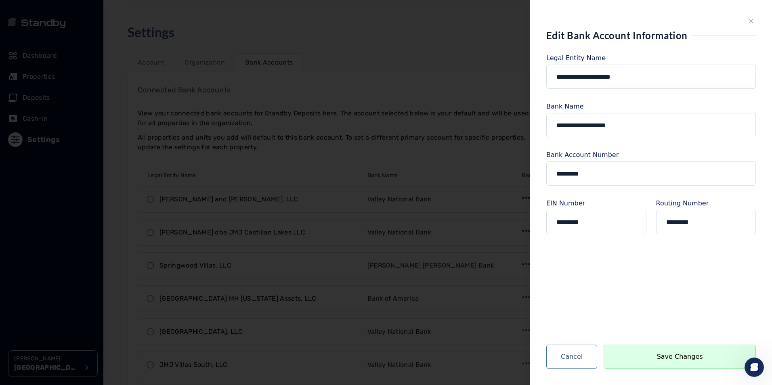  I want to click on button: Save Changes, so click(679, 357).